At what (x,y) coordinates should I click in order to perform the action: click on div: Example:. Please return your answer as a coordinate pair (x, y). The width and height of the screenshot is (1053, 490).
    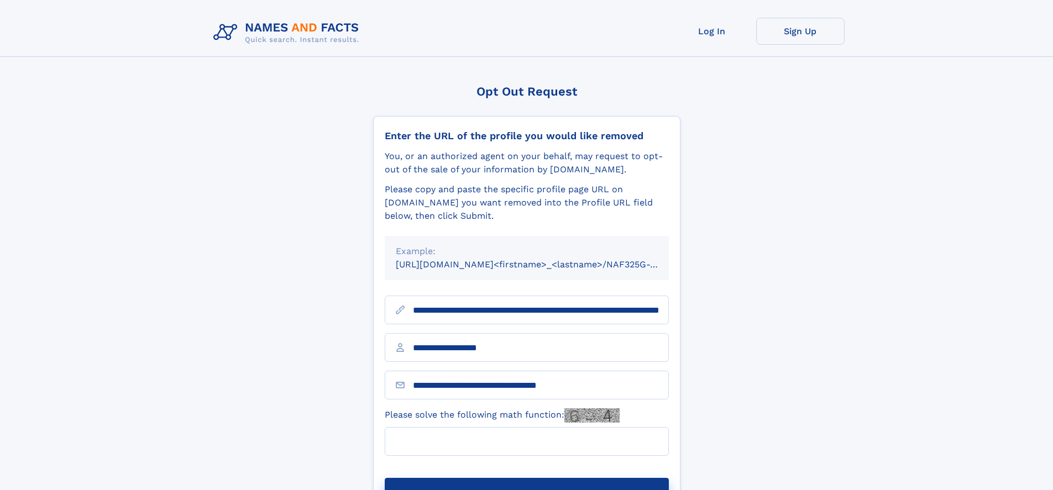
    Looking at the image, I should click on (527, 252).